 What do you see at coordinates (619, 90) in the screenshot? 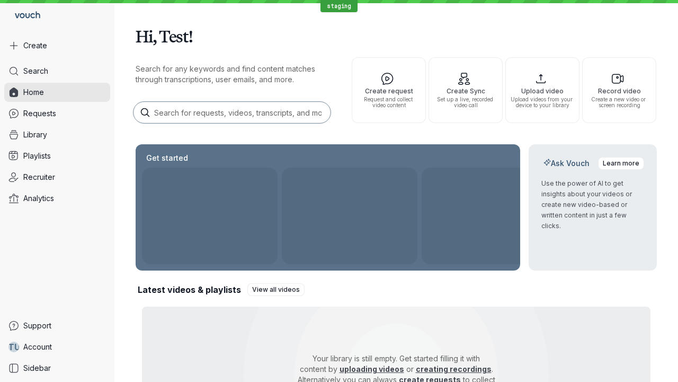
I see `button: Record videoCreate a new video or screen recording` at bounding box center [619, 90].